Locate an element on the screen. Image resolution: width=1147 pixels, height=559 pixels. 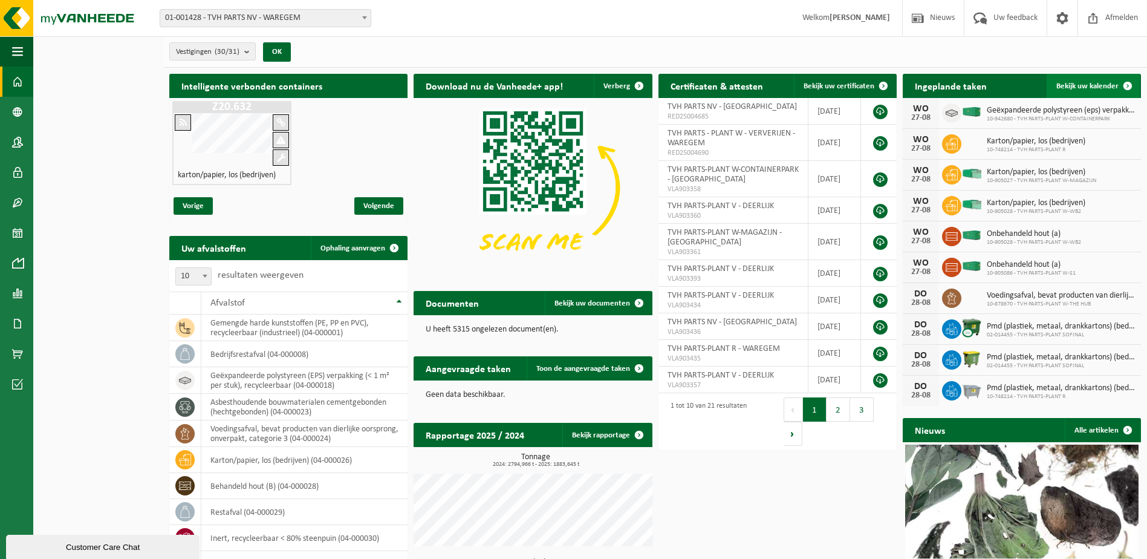
span: VLA903435 is located at coordinates (733, 359).